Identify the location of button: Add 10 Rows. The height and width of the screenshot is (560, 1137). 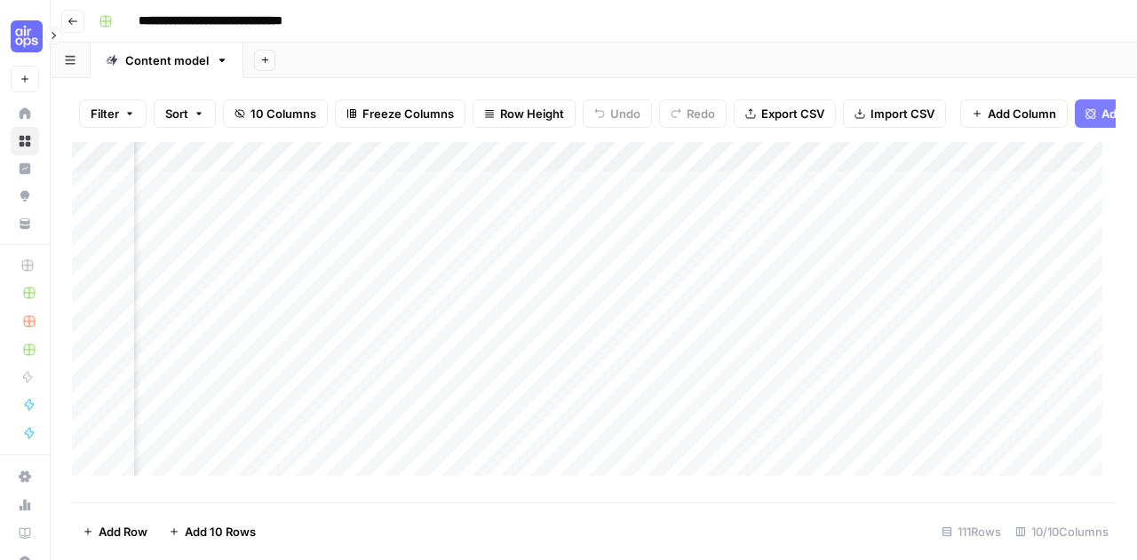
(212, 532).